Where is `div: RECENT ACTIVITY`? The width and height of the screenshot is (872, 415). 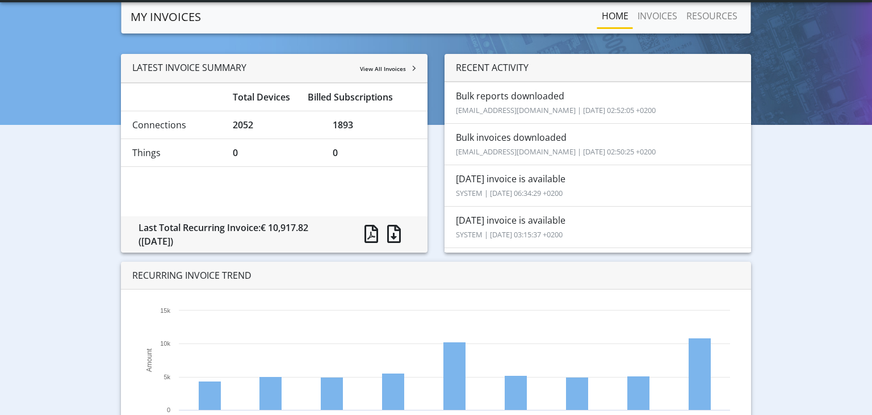 div: RECENT ACTIVITY is located at coordinates (598, 68).